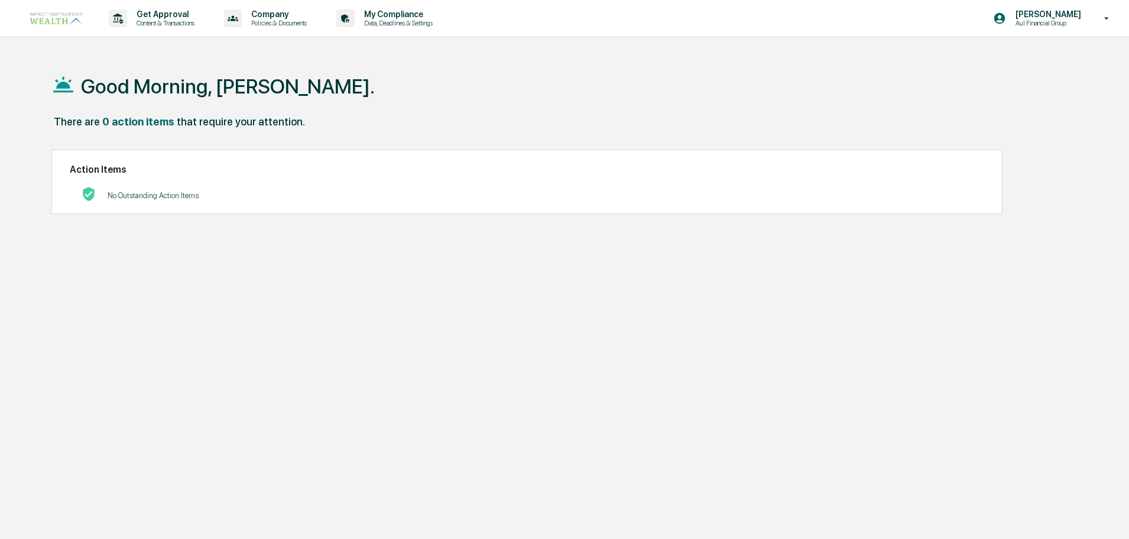 Image resolution: width=1129 pixels, height=539 pixels. What do you see at coordinates (527, 169) in the screenshot?
I see `h2: Action Items` at bounding box center [527, 169].